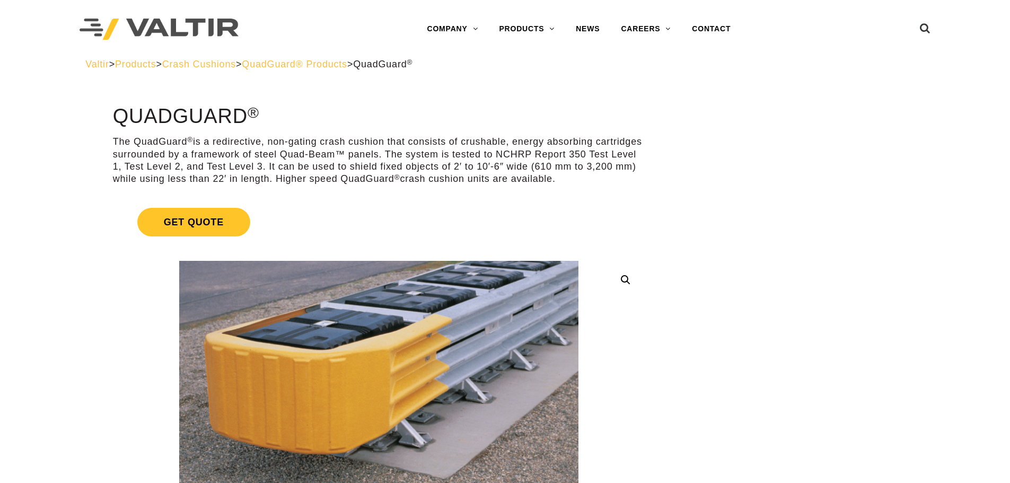  What do you see at coordinates (159, 29) in the screenshot?
I see `img: Valtir` at bounding box center [159, 29].